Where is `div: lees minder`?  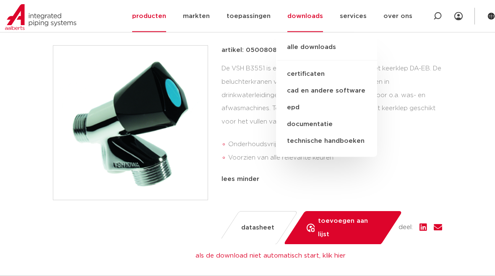
div: lees minder is located at coordinates (332, 180).